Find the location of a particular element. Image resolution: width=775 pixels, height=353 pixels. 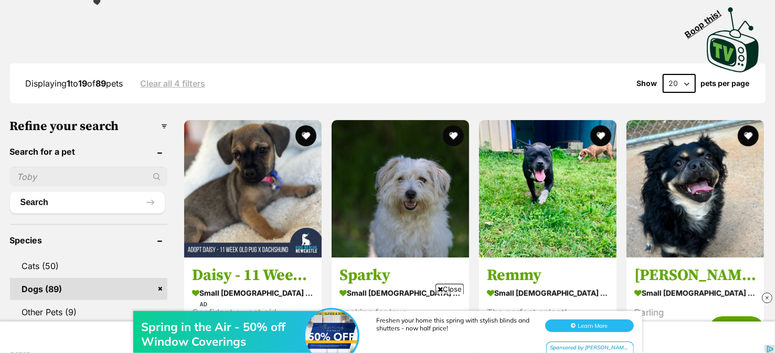

span: Close is located at coordinates (450, 289).